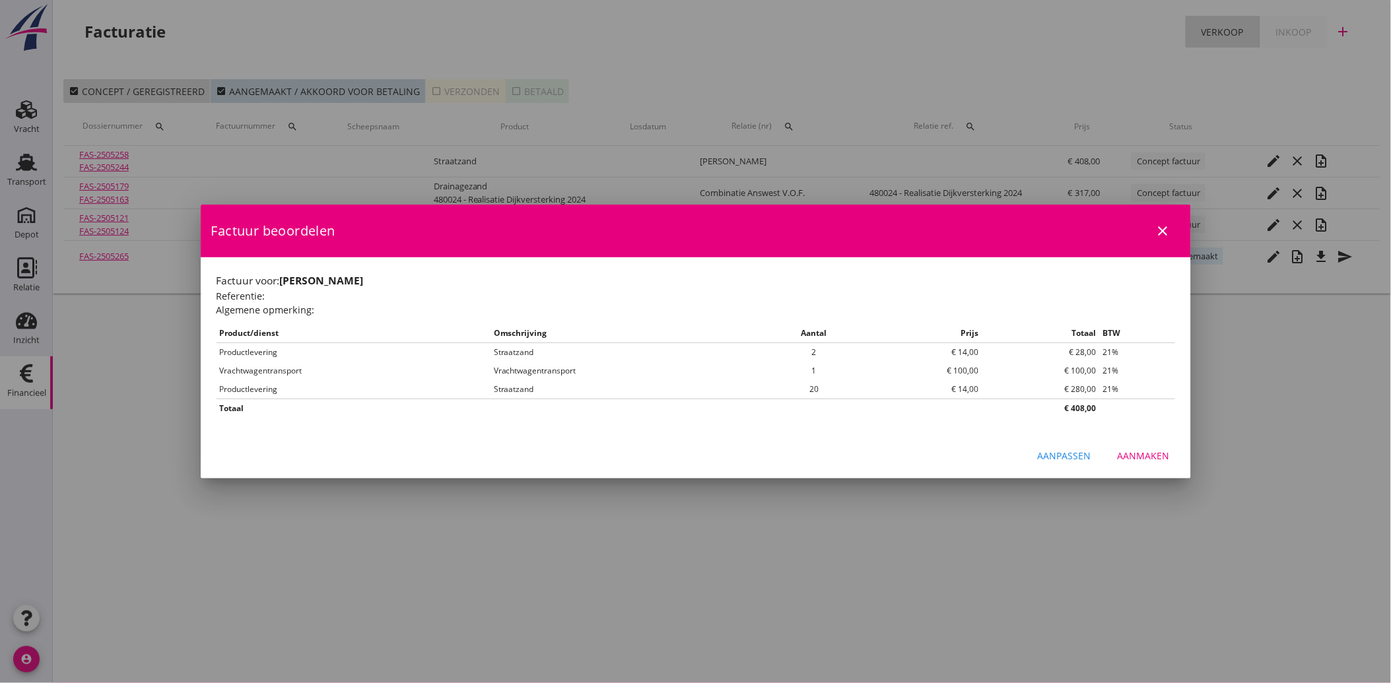 This screenshot has width=1391, height=683. Describe the element at coordinates (1163, 231) in the screenshot. I see `i: close` at that location.